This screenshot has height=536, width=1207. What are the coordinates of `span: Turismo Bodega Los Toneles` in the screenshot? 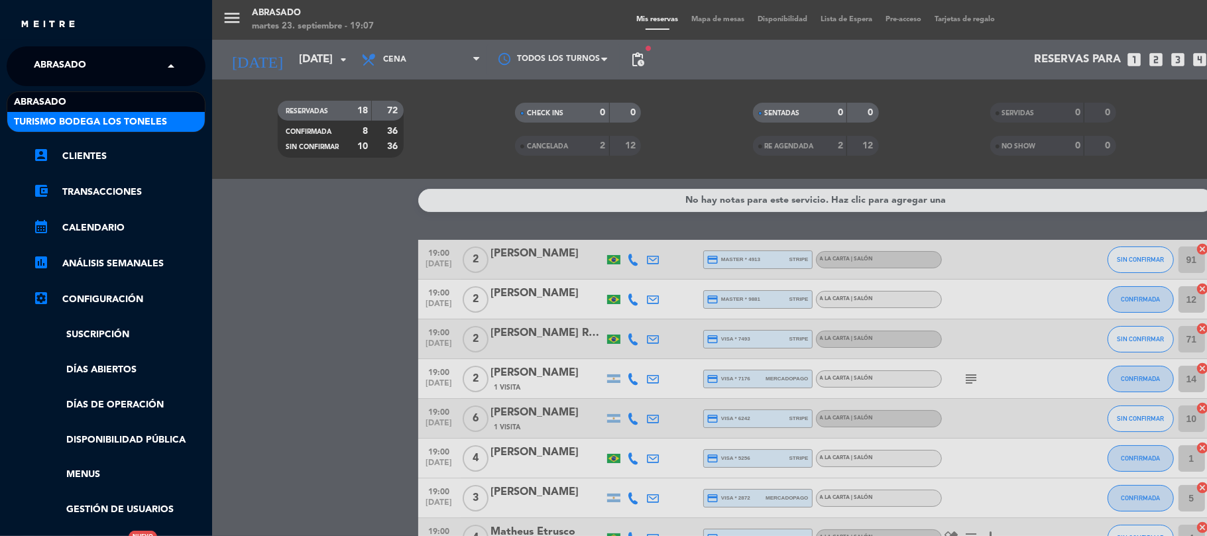 It's located at (90, 122).